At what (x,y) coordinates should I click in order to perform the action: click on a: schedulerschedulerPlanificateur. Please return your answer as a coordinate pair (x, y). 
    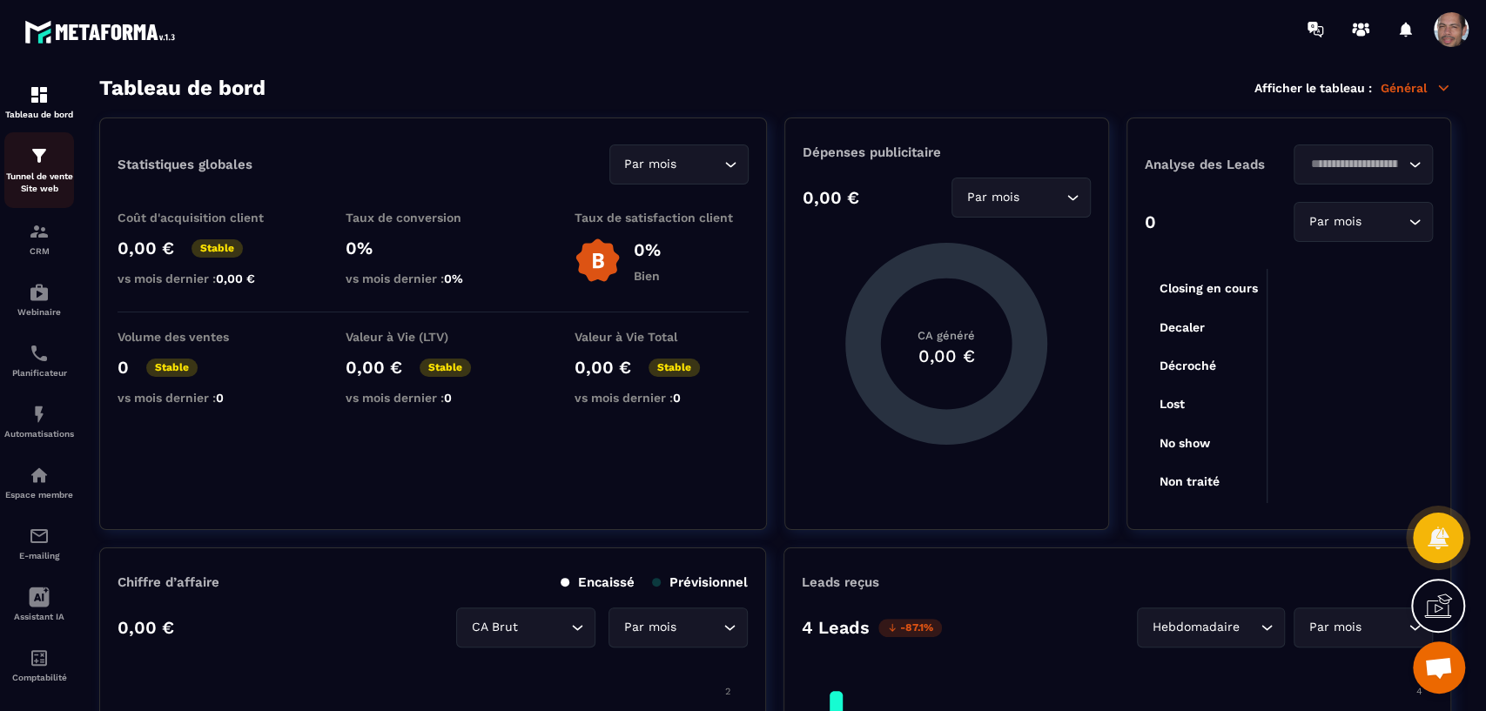
    Looking at the image, I should click on (39, 360).